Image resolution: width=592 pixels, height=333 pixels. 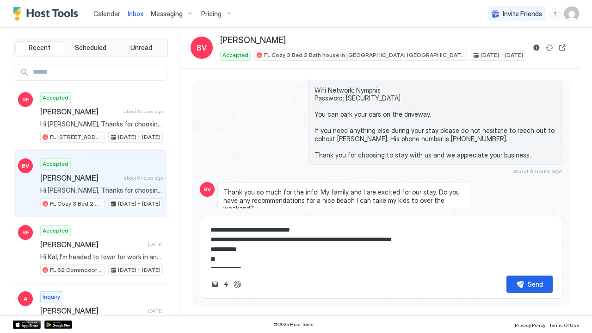 I want to click on button: Send, so click(x=530, y=284).